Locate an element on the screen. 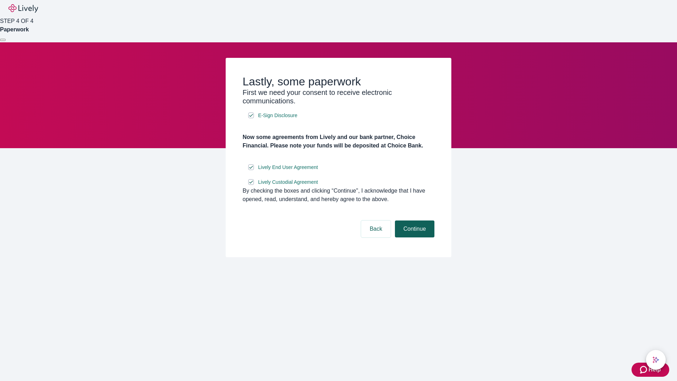 This screenshot has width=677, height=381. svg: Lively AI Assistant is located at coordinates (656, 360).